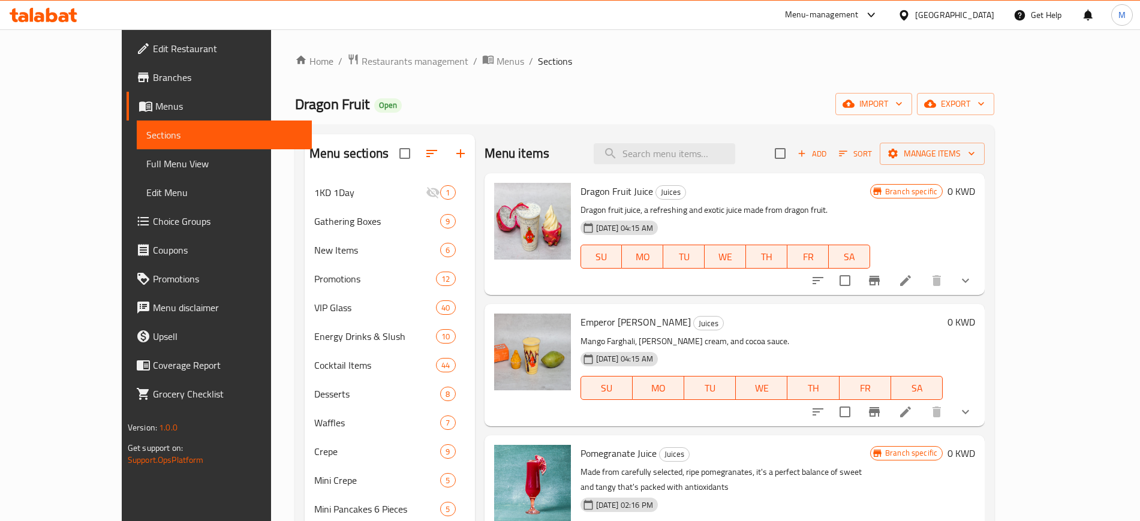  What do you see at coordinates (377, 250) in the screenshot?
I see `div: New Items` at bounding box center [377, 250].